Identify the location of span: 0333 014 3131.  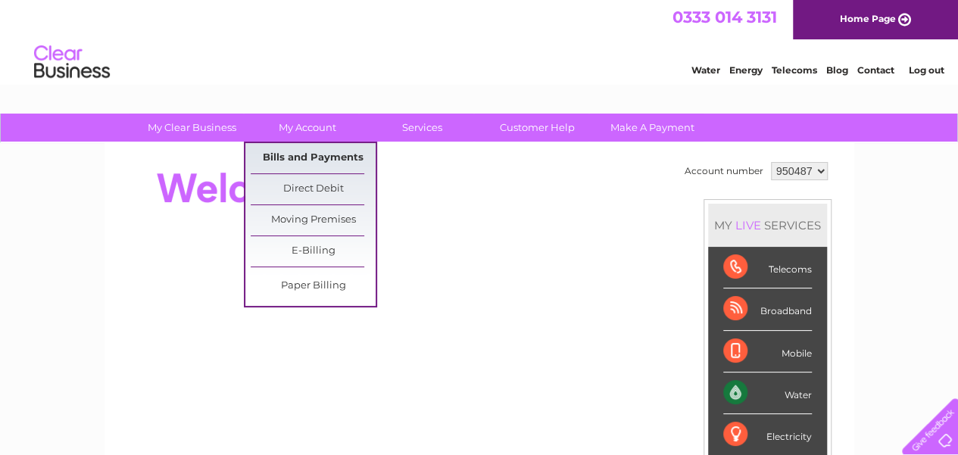
(724, 17).